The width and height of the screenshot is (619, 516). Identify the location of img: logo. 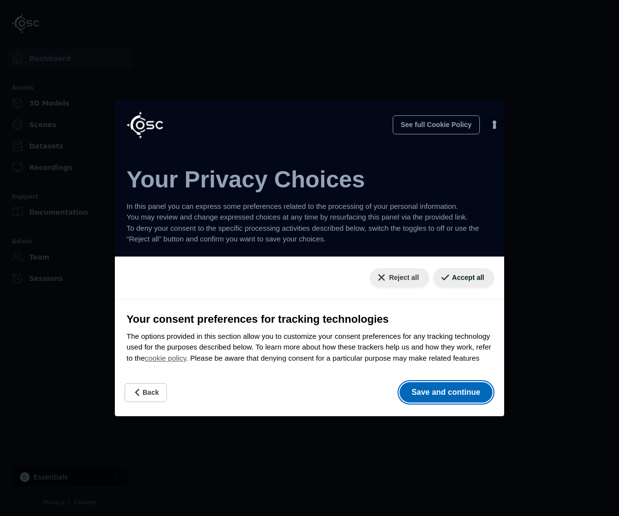
(145, 125).